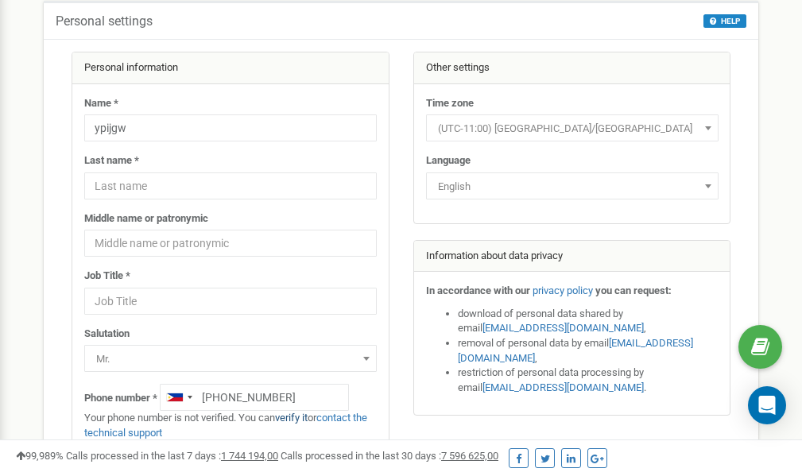  Describe the element at coordinates (588, 380) in the screenshot. I see `li: restriction of personal data processing by email .` at that location.